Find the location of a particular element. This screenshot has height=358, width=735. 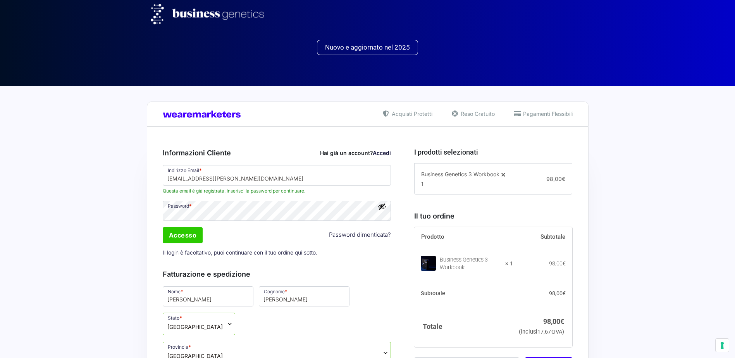

span: Pagamenti Flessibili is located at coordinates (547, 113).